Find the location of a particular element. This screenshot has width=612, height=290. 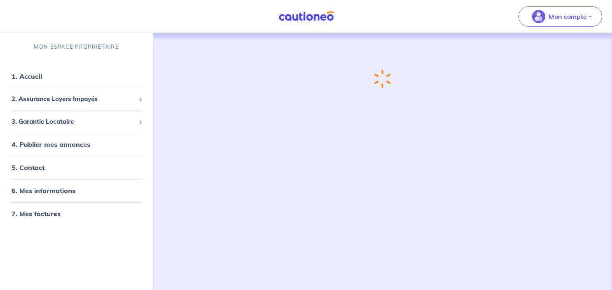

a: 5. Contact is located at coordinates (28, 167).